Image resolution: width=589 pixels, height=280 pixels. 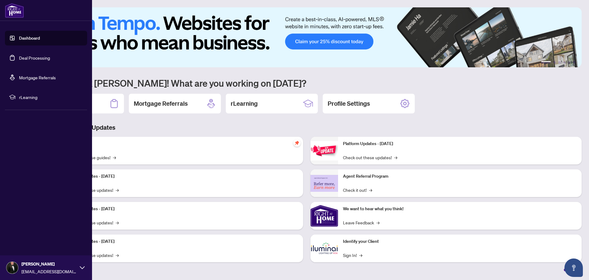 What do you see at coordinates (569, 62) in the screenshot?
I see `button: 5` at bounding box center [569, 62].